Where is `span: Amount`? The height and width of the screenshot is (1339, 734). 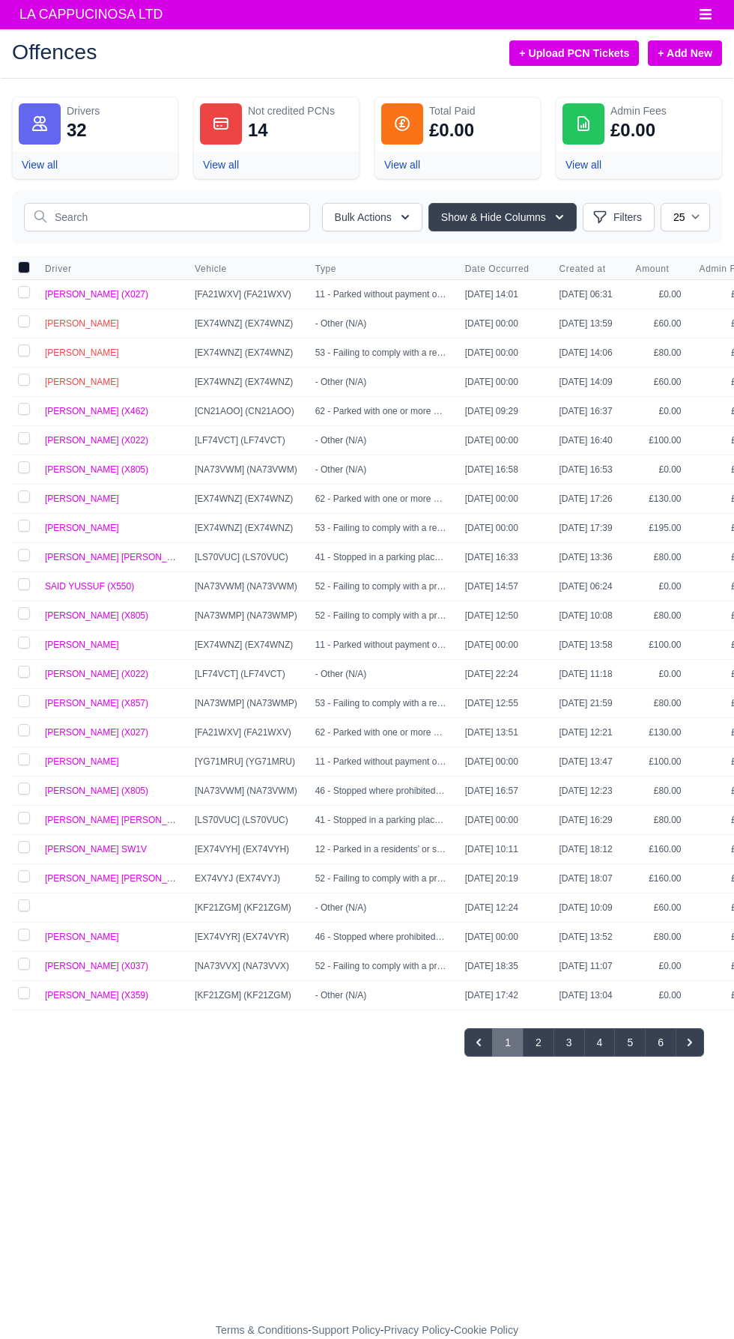
span: Amount is located at coordinates (652, 269).